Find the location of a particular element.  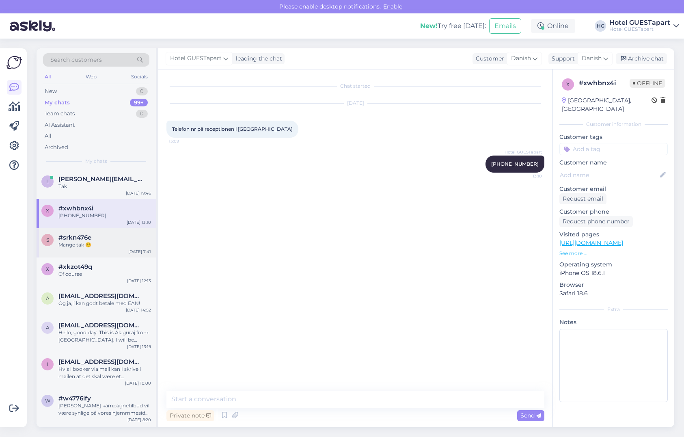

span: #xkzot49q is located at coordinates (75, 267).